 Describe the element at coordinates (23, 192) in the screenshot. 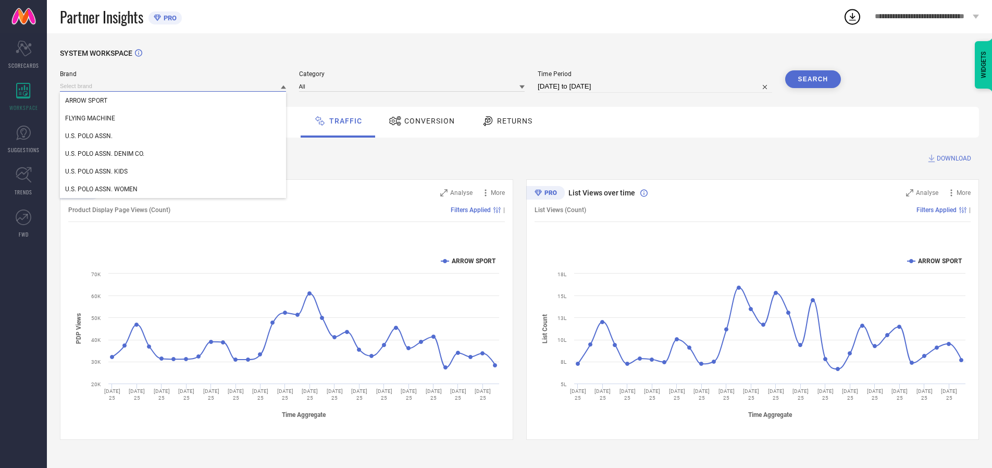

I see `span: TRENDS` at that location.